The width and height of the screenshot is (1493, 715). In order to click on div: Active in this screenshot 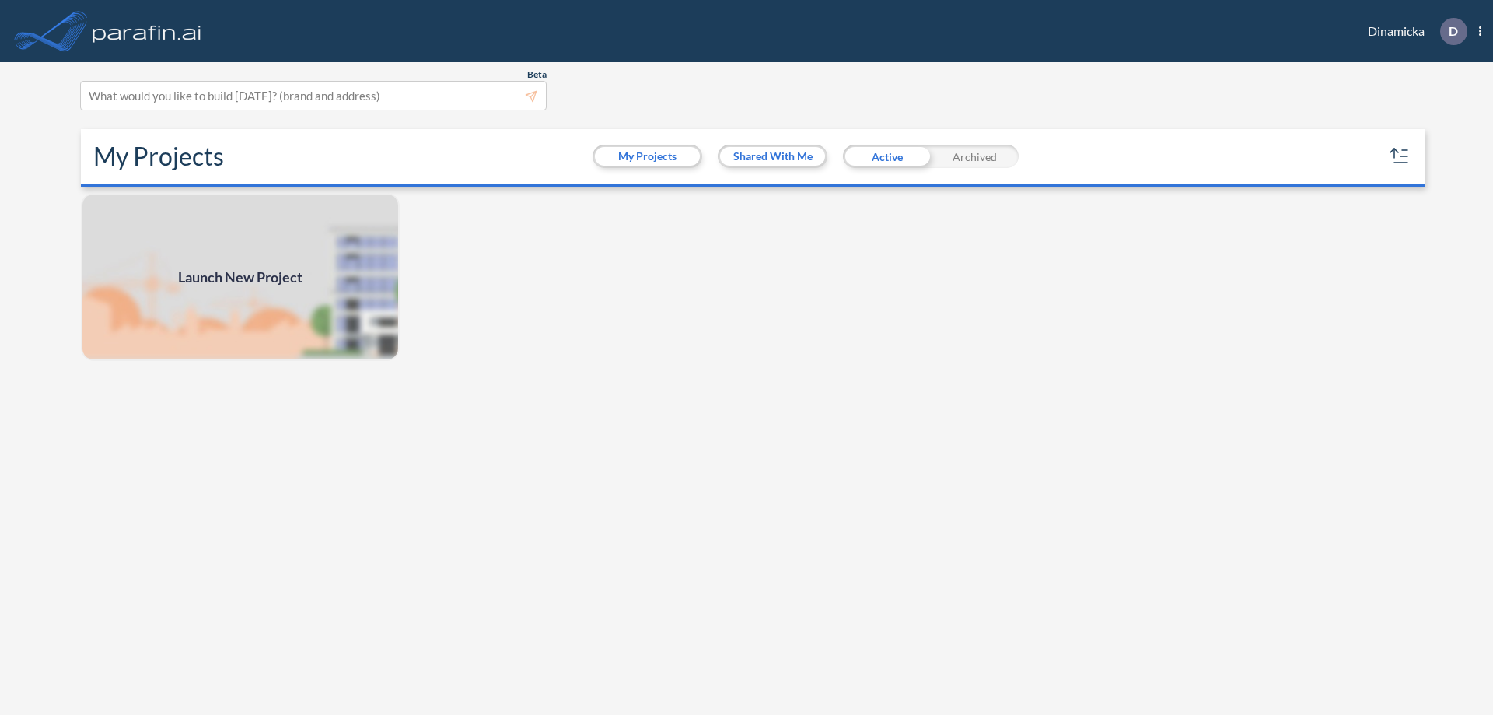, I will do `click(887, 156)`.